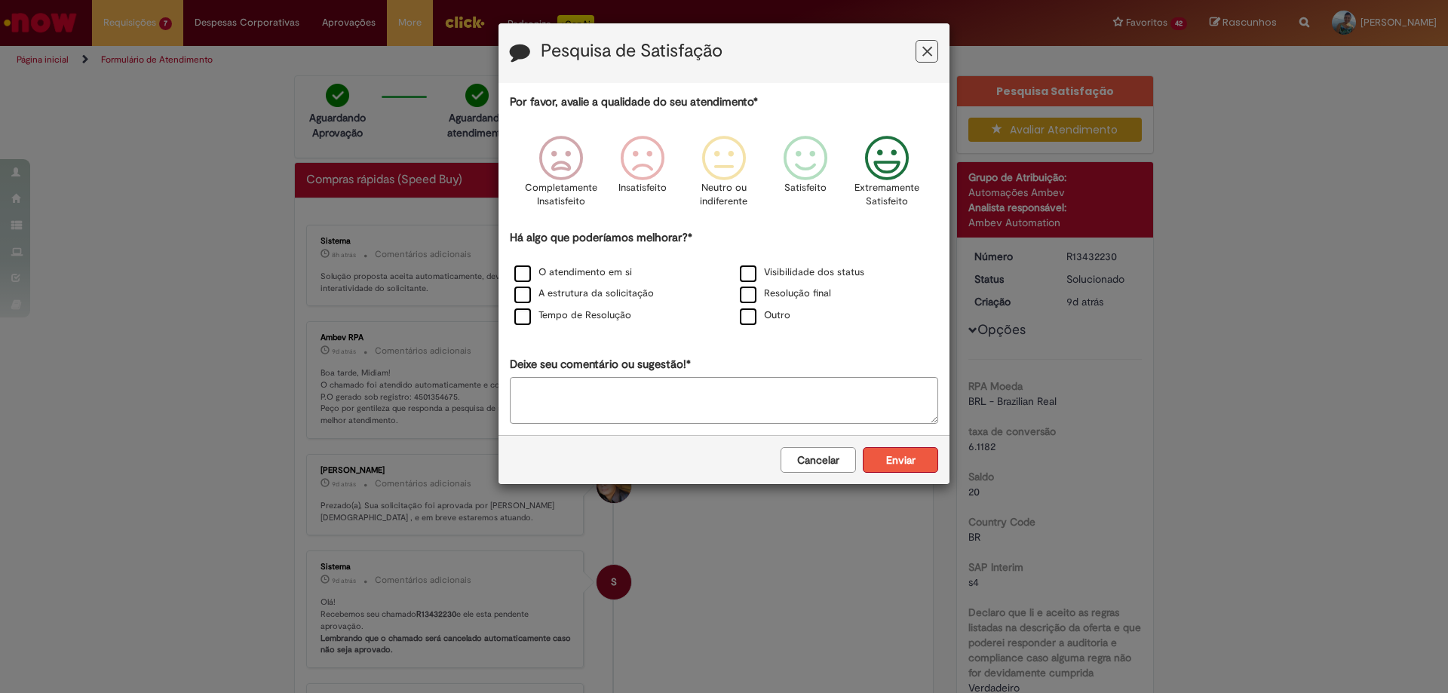 Image resolution: width=1448 pixels, height=693 pixels. Describe the element at coordinates (561, 195) in the screenshot. I see `p: Completamente Insatisfeito` at that location.